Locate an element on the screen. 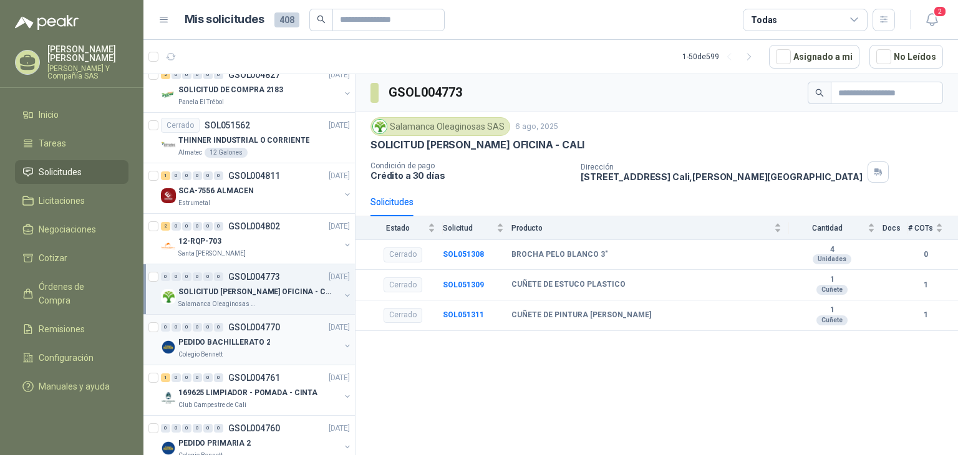  span: Estado is located at coordinates (398, 228).